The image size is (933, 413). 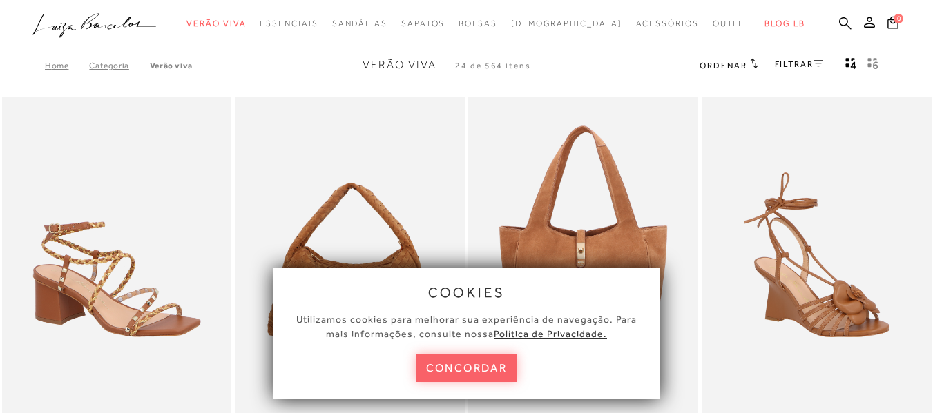 What do you see at coordinates (467, 293) in the screenshot?
I see `span: cookies` at bounding box center [467, 293].